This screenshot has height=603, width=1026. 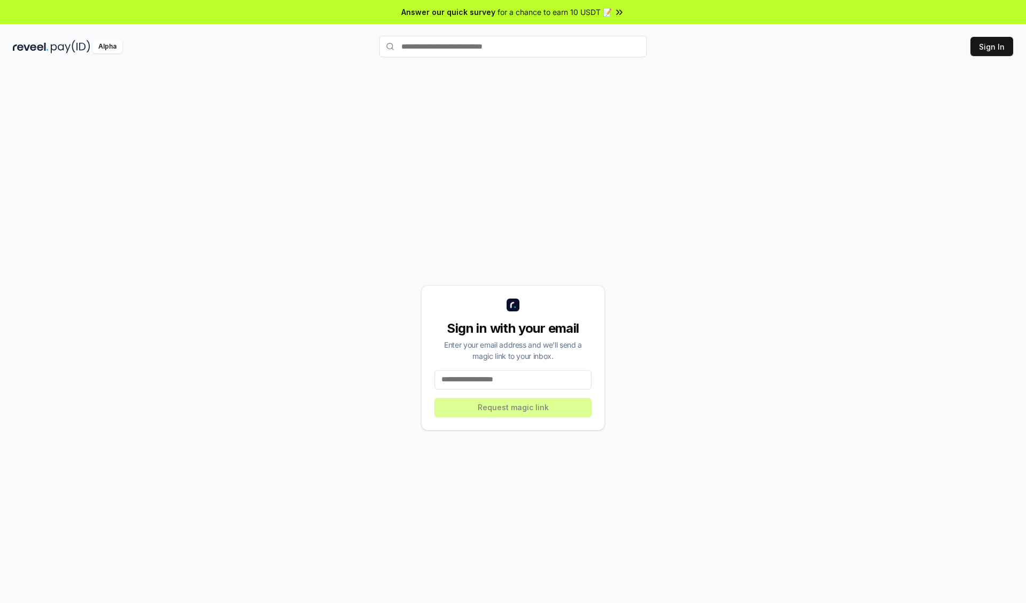 I want to click on img: logo_small, so click(x=513, y=305).